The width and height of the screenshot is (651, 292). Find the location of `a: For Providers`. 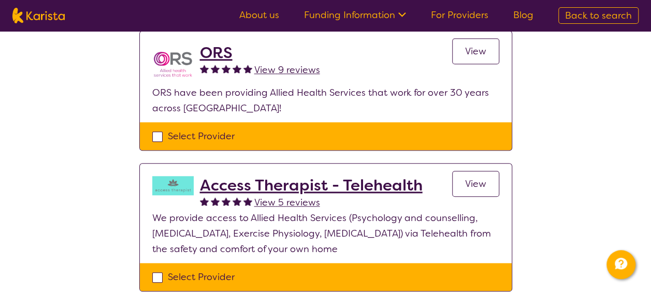

a: For Providers is located at coordinates (459, 15).